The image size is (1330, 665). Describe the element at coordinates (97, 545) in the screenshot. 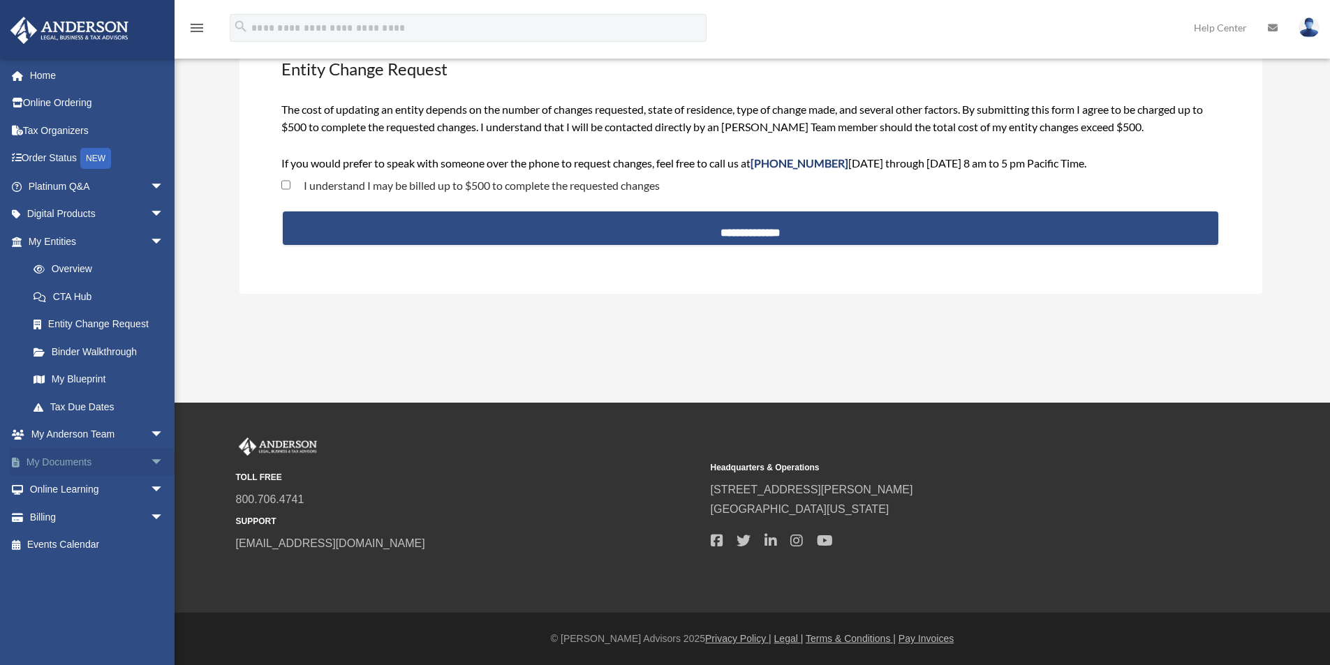

I see `a: Events Calendar` at that location.